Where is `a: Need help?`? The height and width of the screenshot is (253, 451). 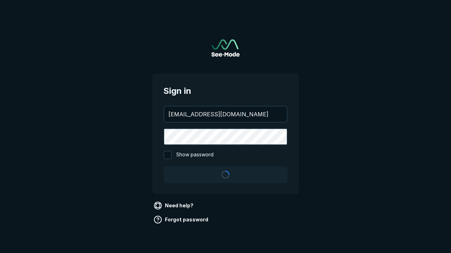
a: Need help? is located at coordinates (174, 206).